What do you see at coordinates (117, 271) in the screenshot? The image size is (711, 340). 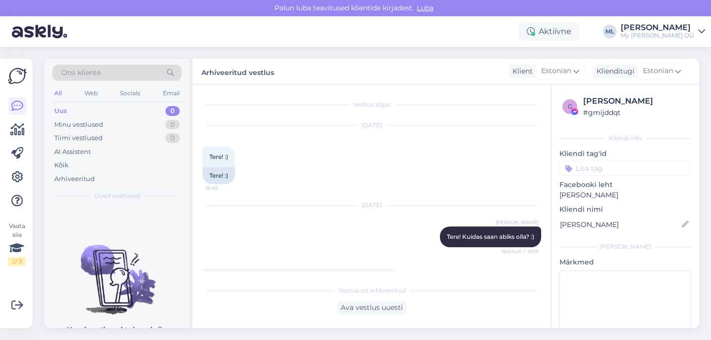 I see `img: No chats` at bounding box center [117, 271].